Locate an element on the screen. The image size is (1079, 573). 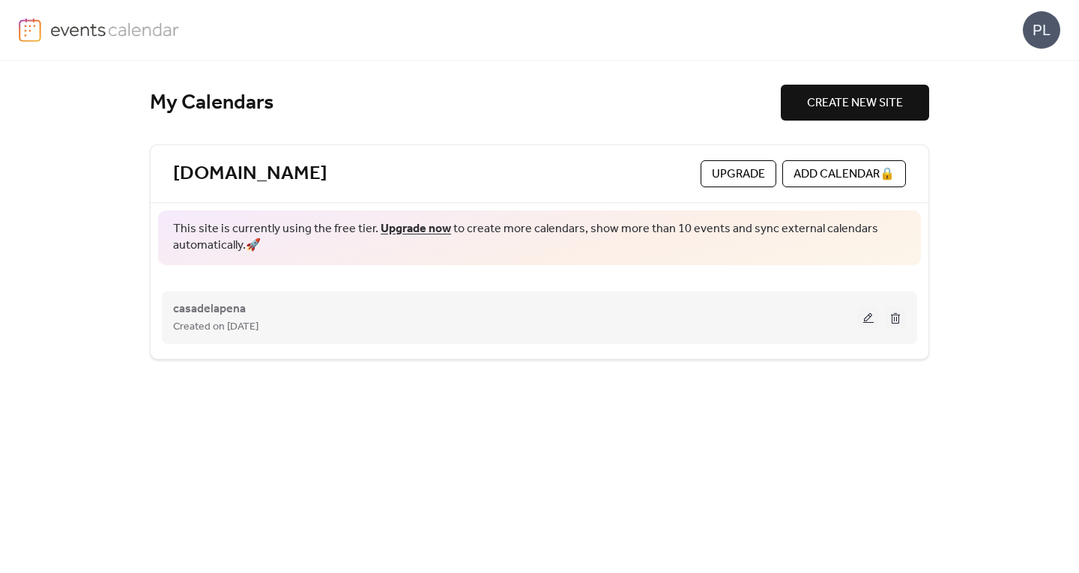
span: casadelapena is located at coordinates (209, 309).